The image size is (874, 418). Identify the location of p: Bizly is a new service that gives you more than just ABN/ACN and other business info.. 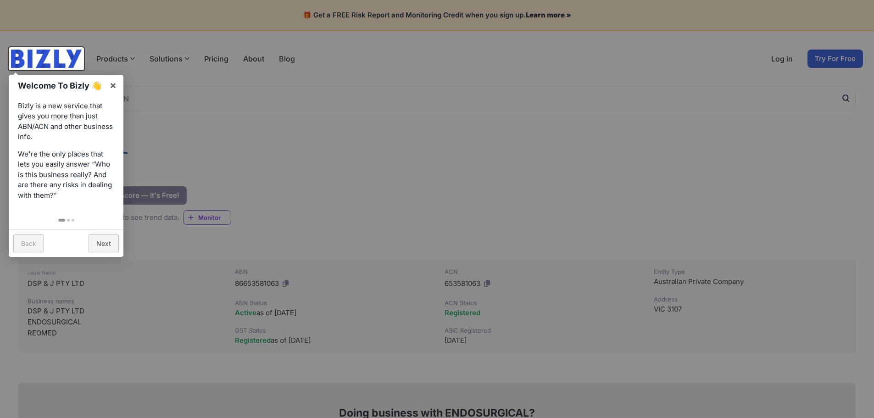
(66, 122).